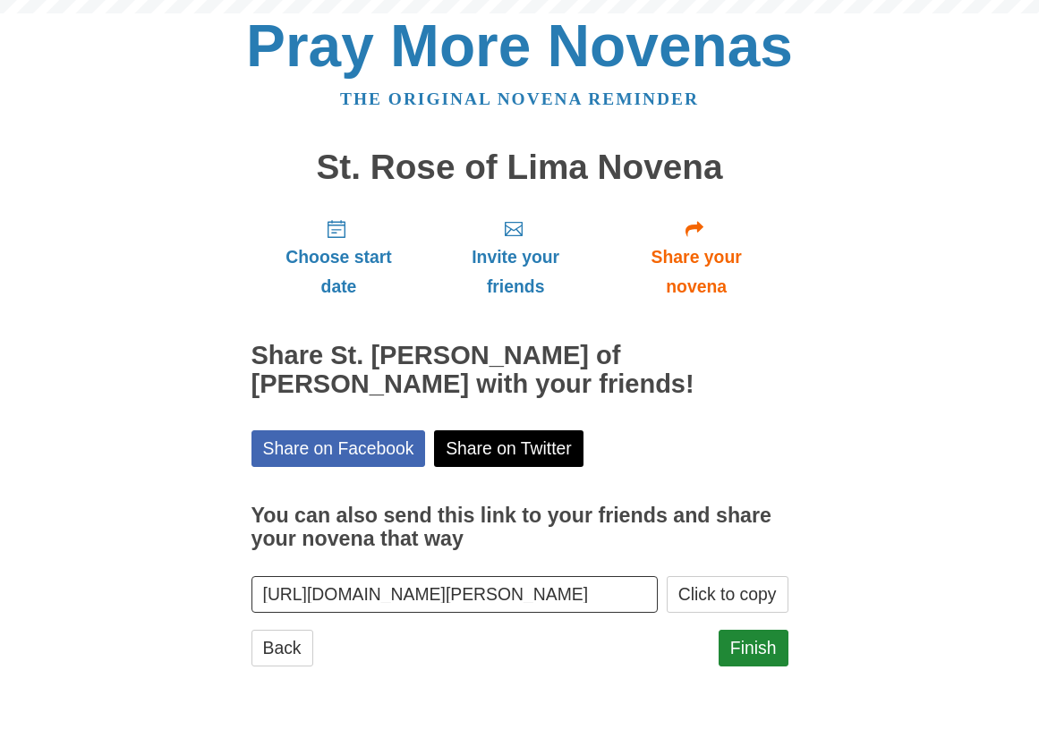 The image size is (1039, 755). Describe the element at coordinates (282, 648) in the screenshot. I see `a: Back` at that location.